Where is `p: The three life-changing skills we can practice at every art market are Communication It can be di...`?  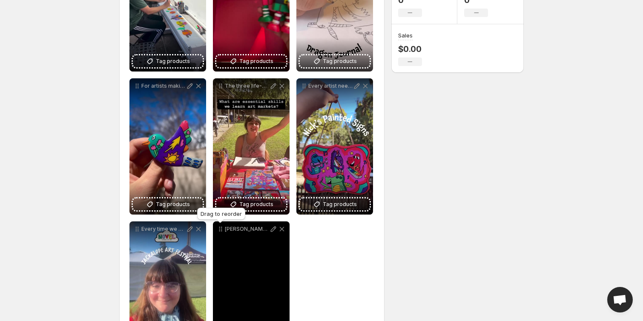 p: The three life-changing skills we can practice at every art market are Communication It can be di... is located at coordinates (247, 86).